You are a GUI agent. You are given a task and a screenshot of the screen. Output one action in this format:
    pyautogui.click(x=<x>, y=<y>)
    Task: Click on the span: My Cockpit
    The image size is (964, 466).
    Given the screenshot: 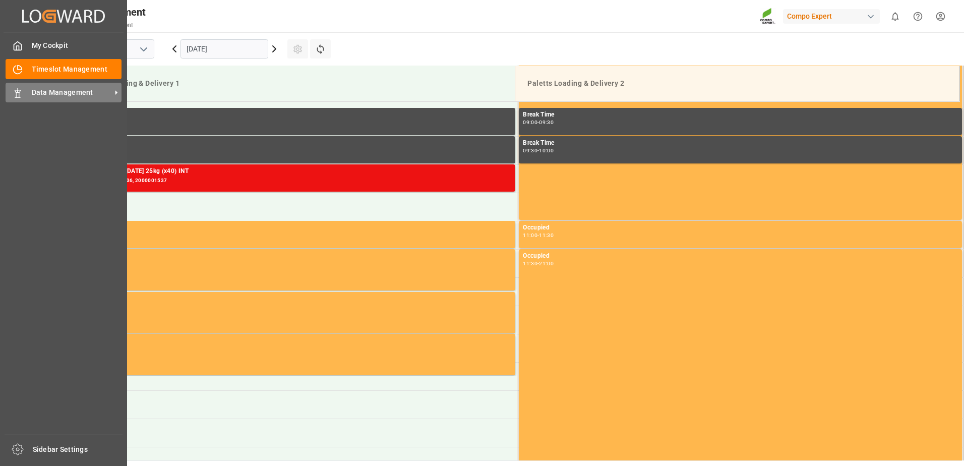 What is the action you would take?
    pyautogui.click(x=77, y=45)
    